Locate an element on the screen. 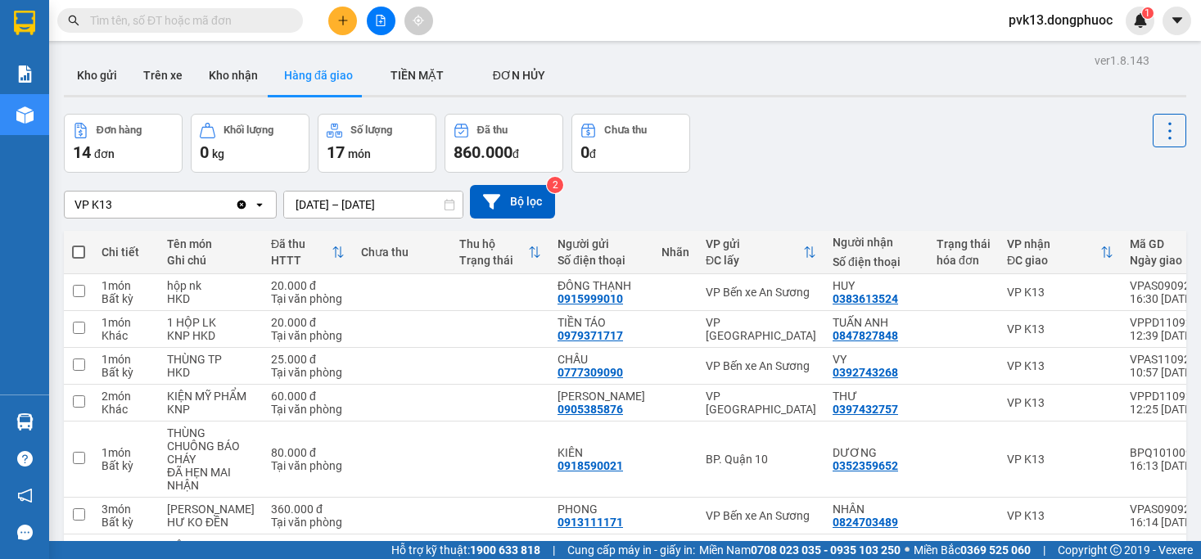 This screenshot has width=1201, height=559. div: Chưa thu is located at coordinates (402, 252).